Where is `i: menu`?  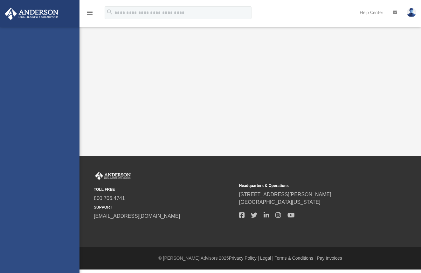 i: menu is located at coordinates (90, 13).